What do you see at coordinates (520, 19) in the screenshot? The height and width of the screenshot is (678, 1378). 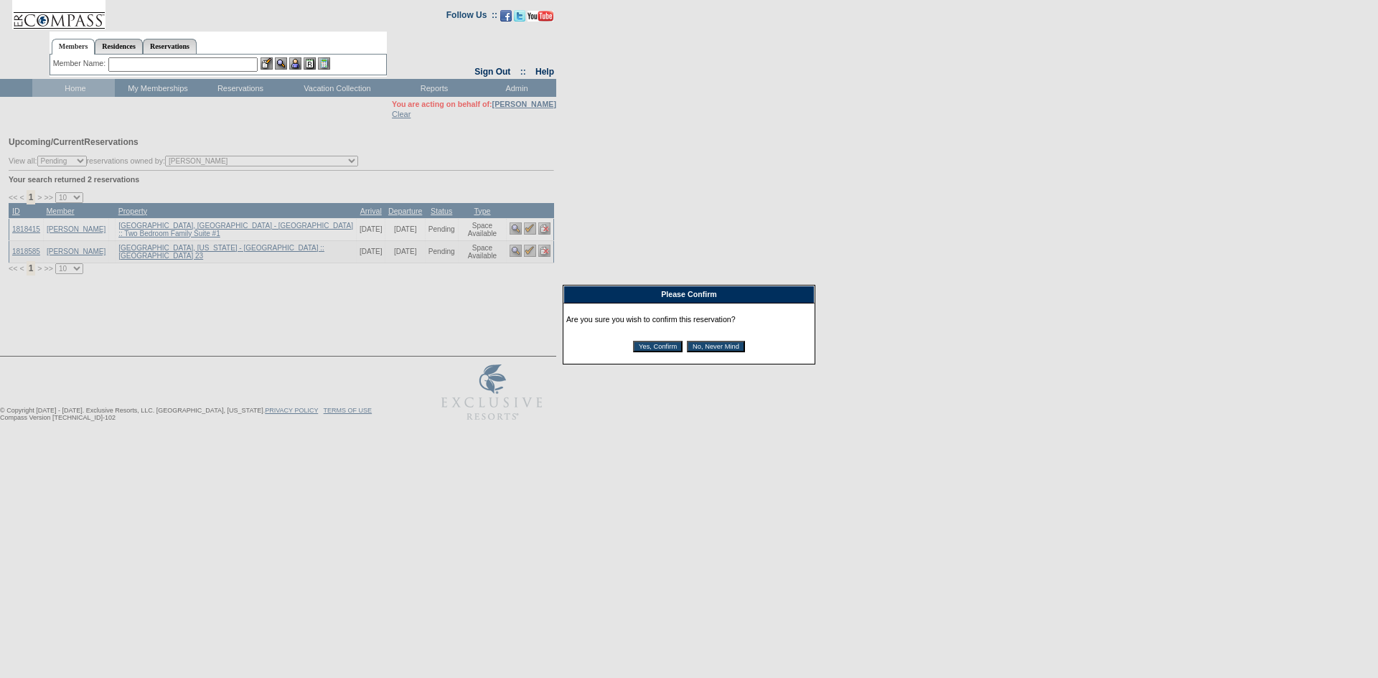 I see `a: Follow us on Twitter` at bounding box center [520, 19].